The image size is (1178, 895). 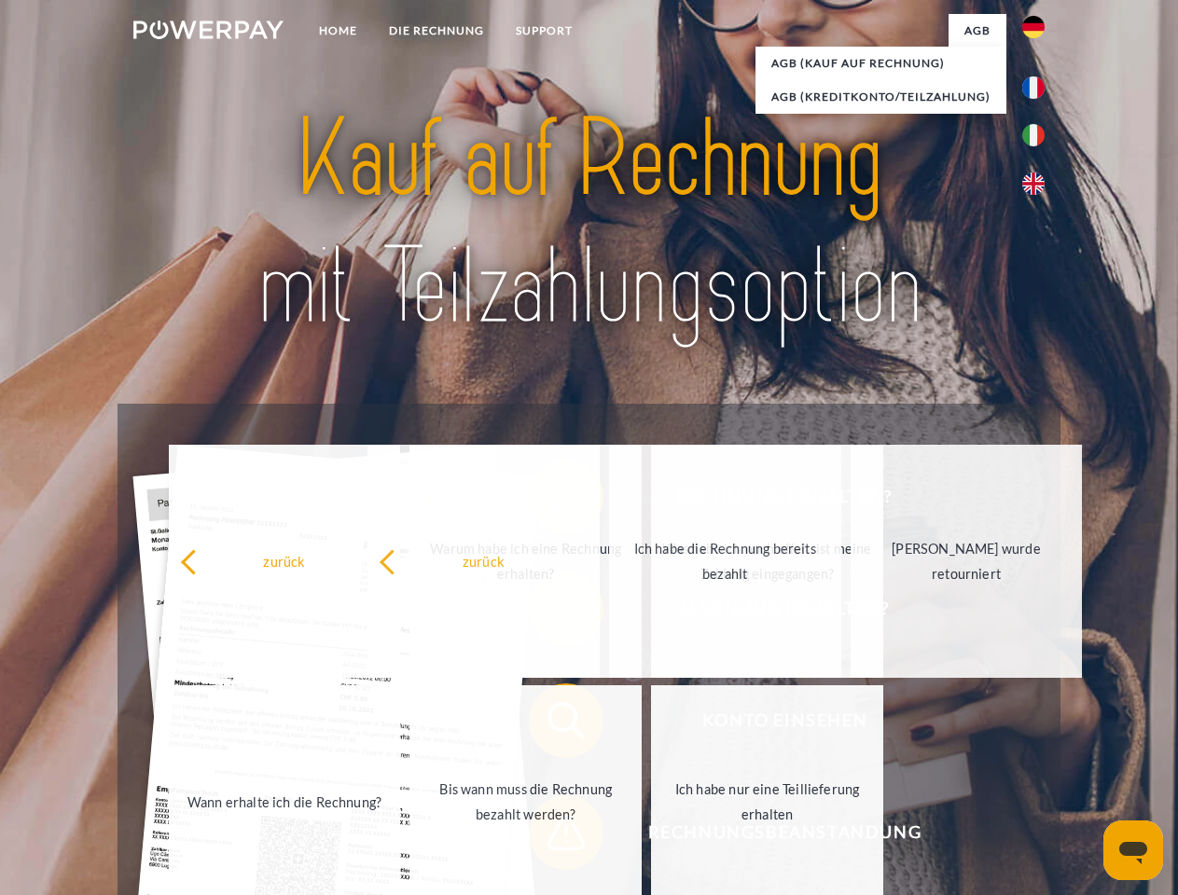 I want to click on a: DIE RECHNUNG, so click(x=436, y=31).